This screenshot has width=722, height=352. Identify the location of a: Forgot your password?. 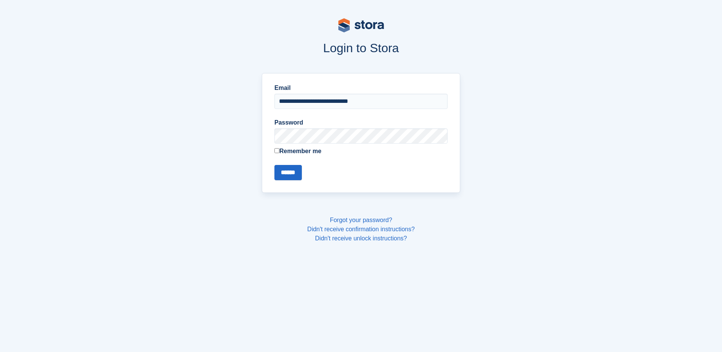
(361, 220).